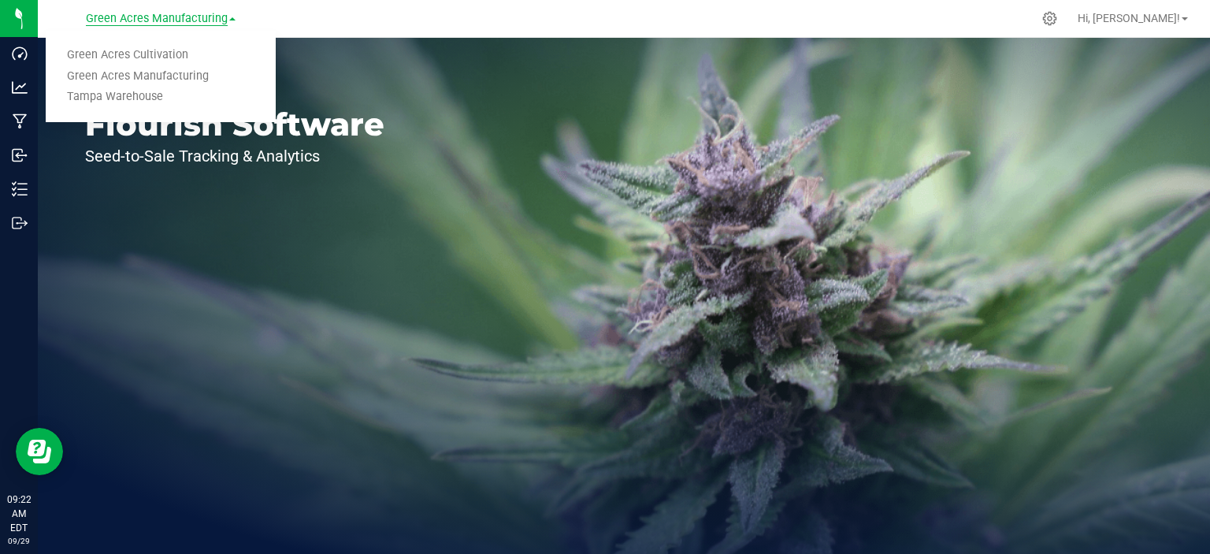  What do you see at coordinates (1049, 18) in the screenshot?
I see `div: Manage settings` at bounding box center [1049, 18].